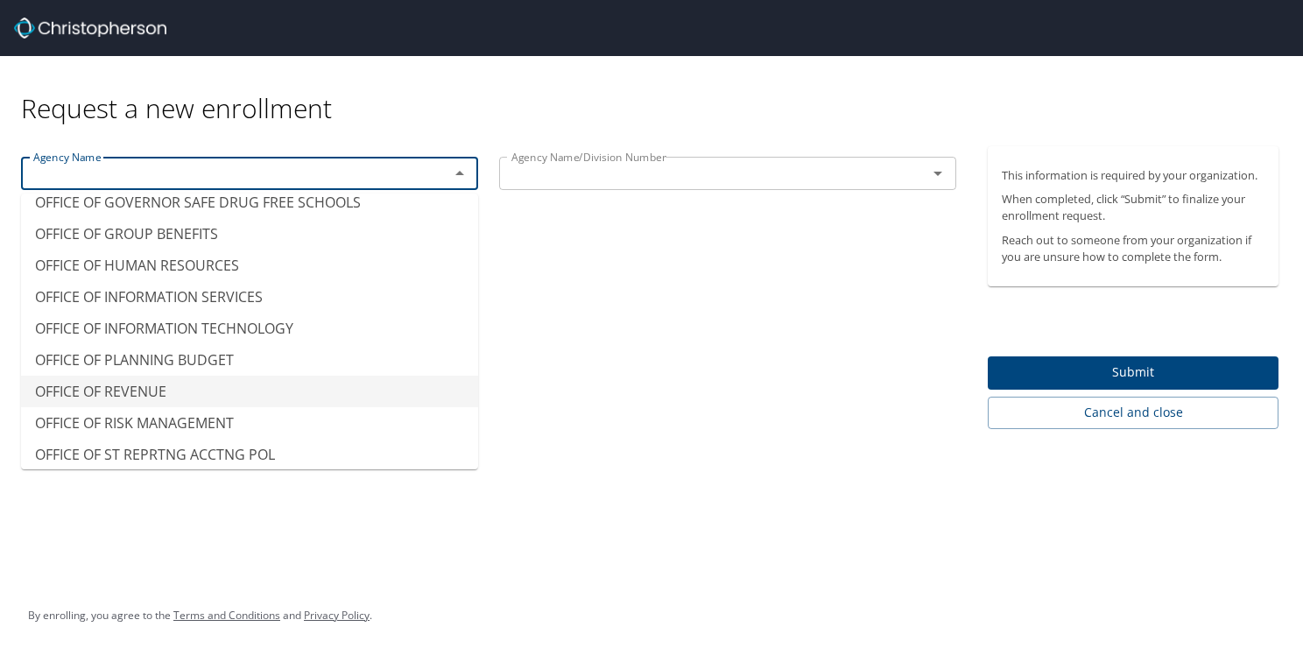  Describe the element at coordinates (250, 391) in the screenshot. I see `li: OFFICE OF REVENUE` at that location.